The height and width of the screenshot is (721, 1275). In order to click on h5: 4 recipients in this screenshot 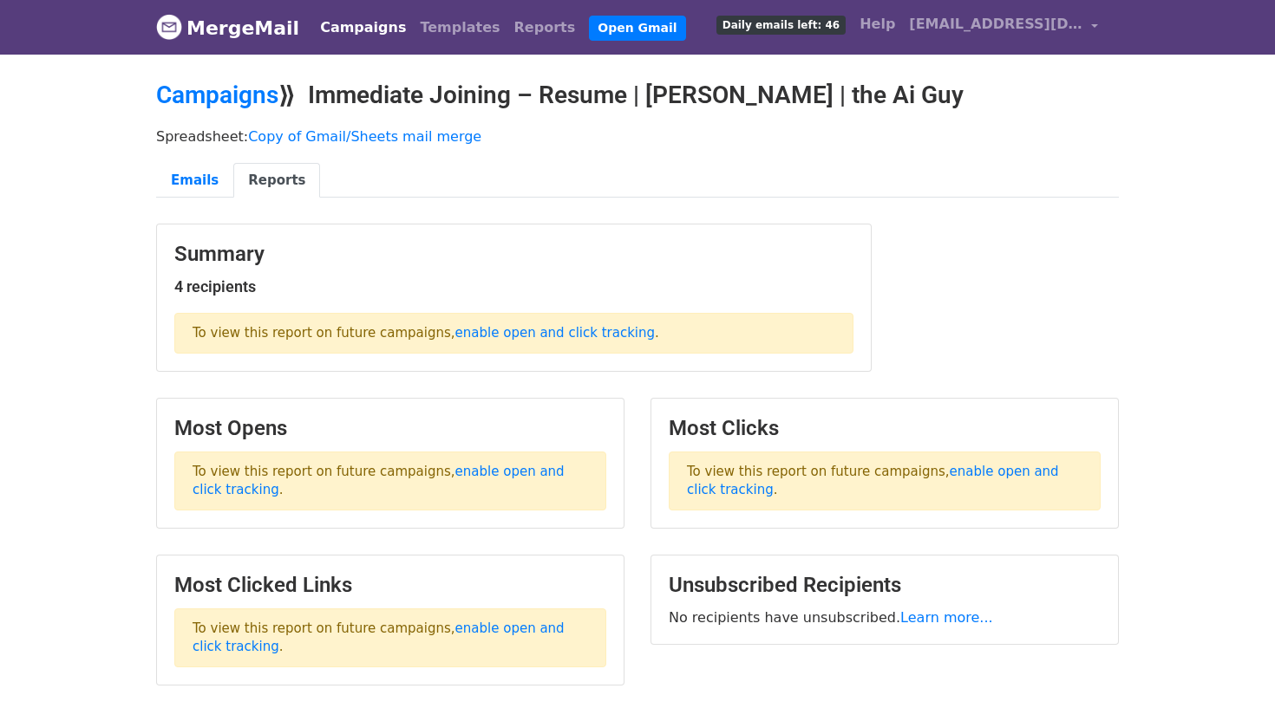, I will do `click(513, 287)`.